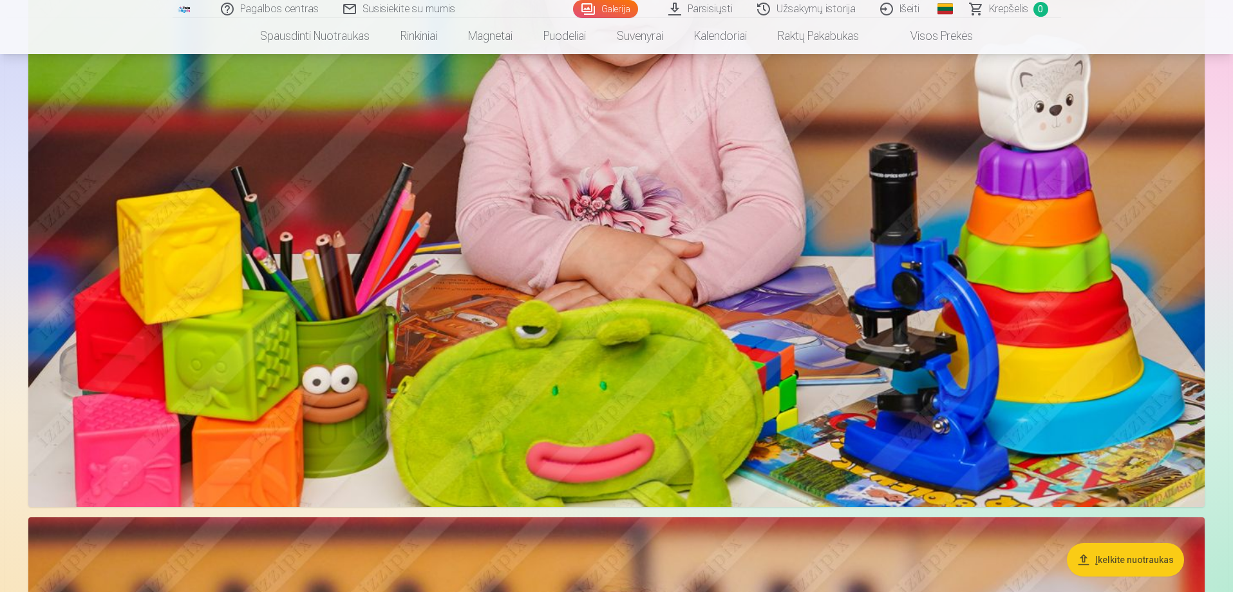  What do you see at coordinates (640, 36) in the screenshot?
I see `a: Suvenyrai` at bounding box center [640, 36].